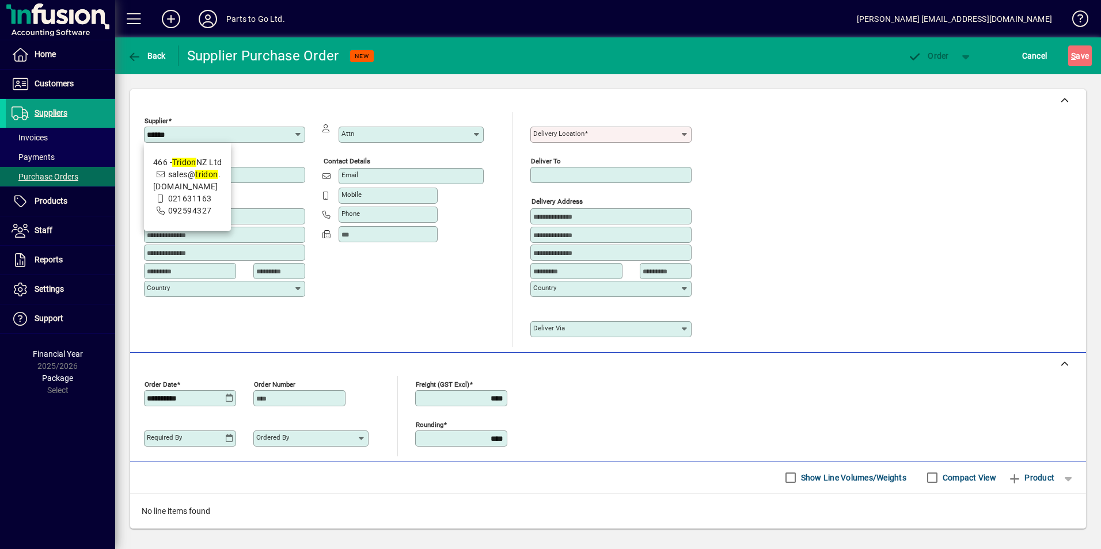 The width and height of the screenshot is (1101, 549). Describe the element at coordinates (43, 230) in the screenshot. I see `span: Staff` at that location.